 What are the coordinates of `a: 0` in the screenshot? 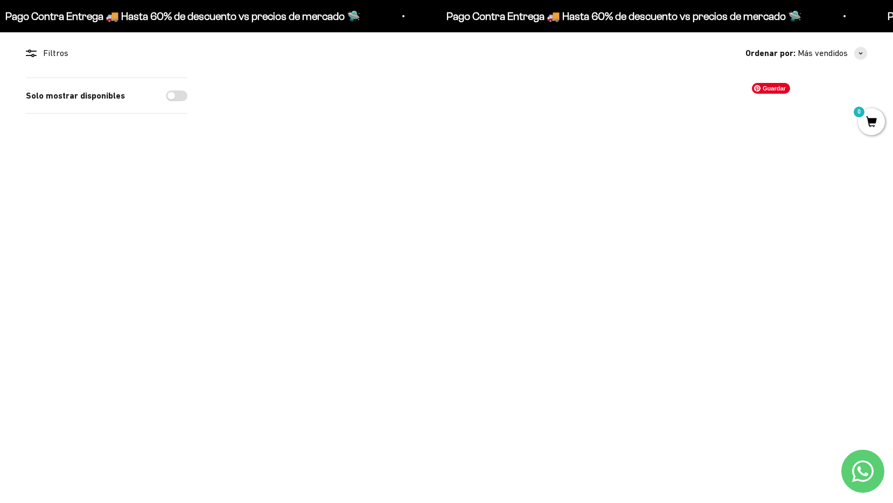 It's located at (872, 123).